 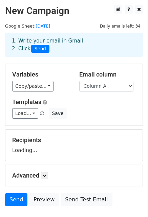 I want to click on button: Save, so click(x=58, y=113).